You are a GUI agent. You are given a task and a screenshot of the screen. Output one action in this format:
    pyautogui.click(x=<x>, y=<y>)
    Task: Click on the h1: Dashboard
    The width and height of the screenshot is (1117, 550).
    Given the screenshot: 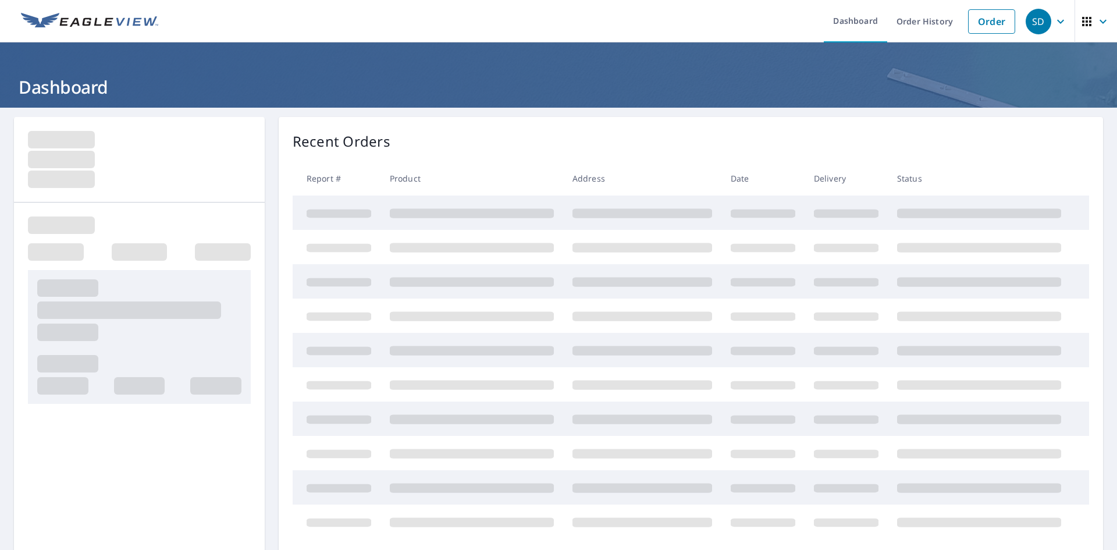 What is the action you would take?
    pyautogui.click(x=559, y=87)
    